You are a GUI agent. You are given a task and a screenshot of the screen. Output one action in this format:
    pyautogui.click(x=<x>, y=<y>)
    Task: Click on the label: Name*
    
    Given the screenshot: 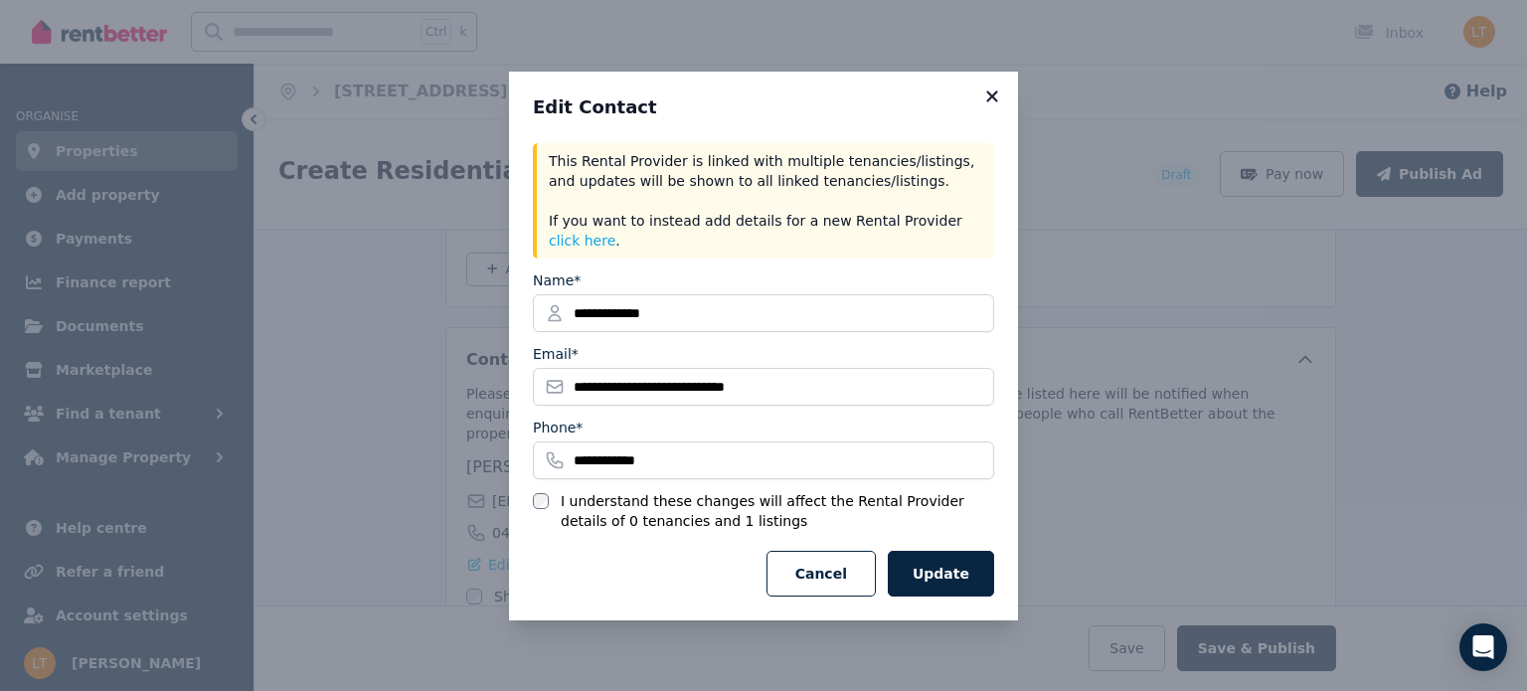 What is the action you would take?
    pyautogui.click(x=557, y=280)
    